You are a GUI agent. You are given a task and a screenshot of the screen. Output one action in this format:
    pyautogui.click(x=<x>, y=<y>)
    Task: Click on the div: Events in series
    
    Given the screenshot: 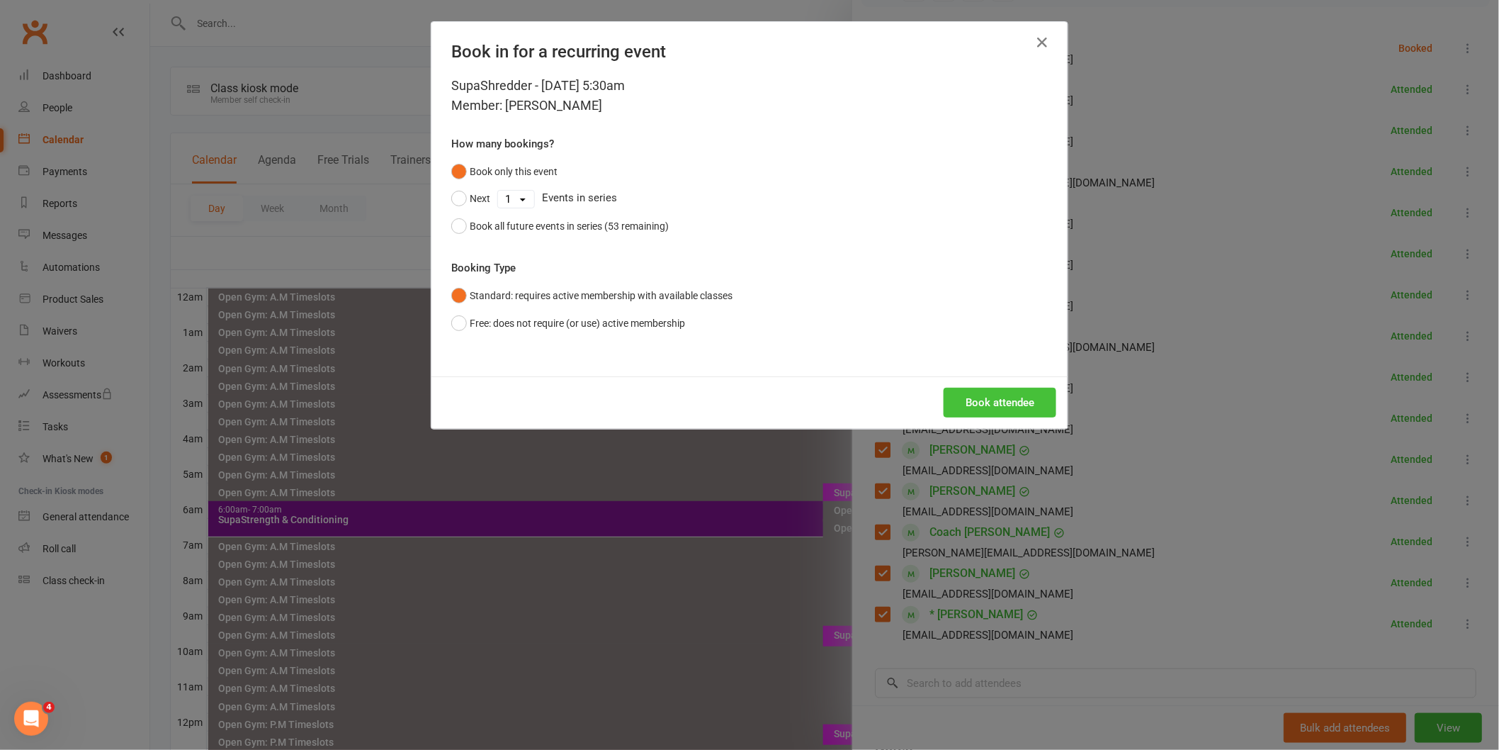 What is the action you would take?
    pyautogui.click(x=750, y=198)
    